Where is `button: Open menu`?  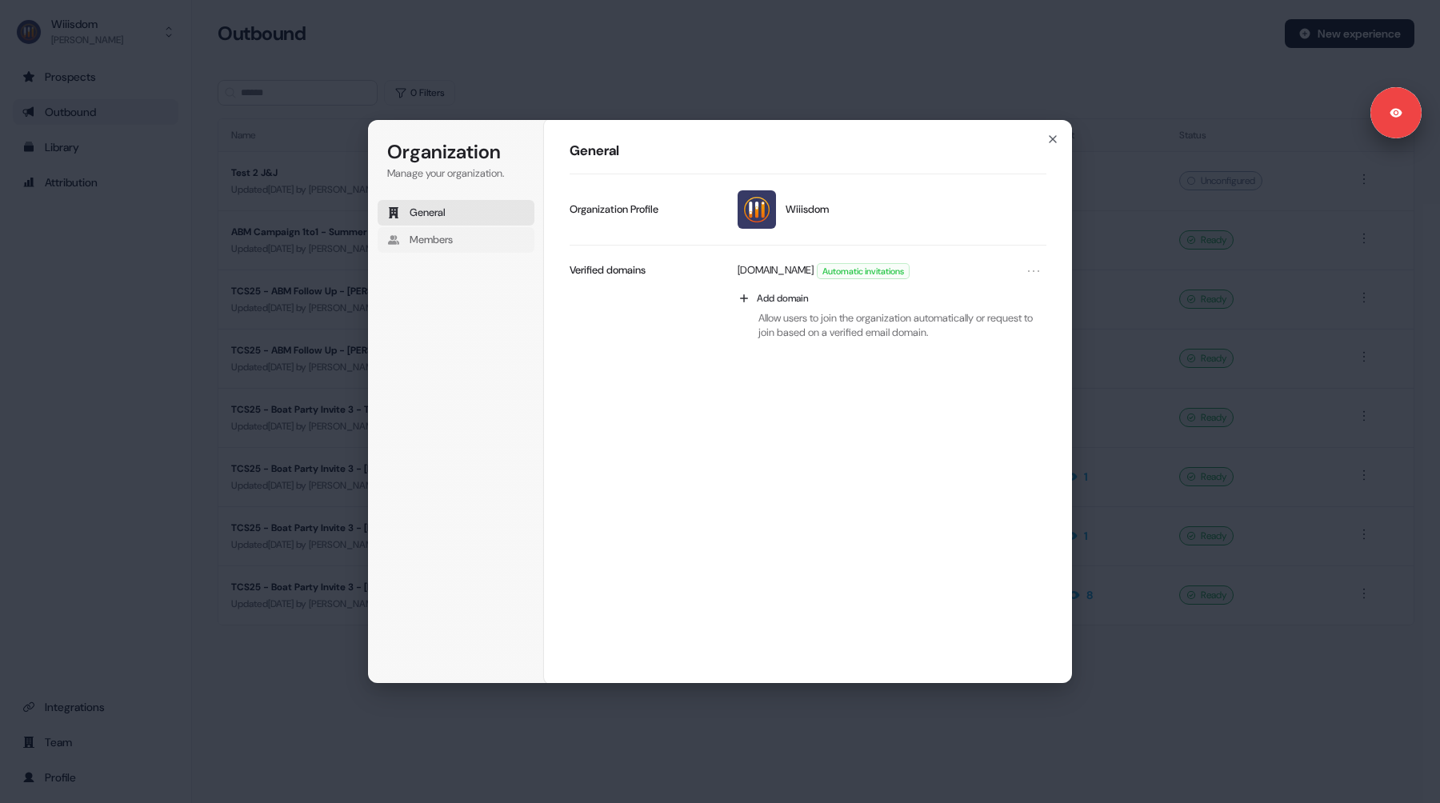
button: Open menu is located at coordinates (1034, 271).